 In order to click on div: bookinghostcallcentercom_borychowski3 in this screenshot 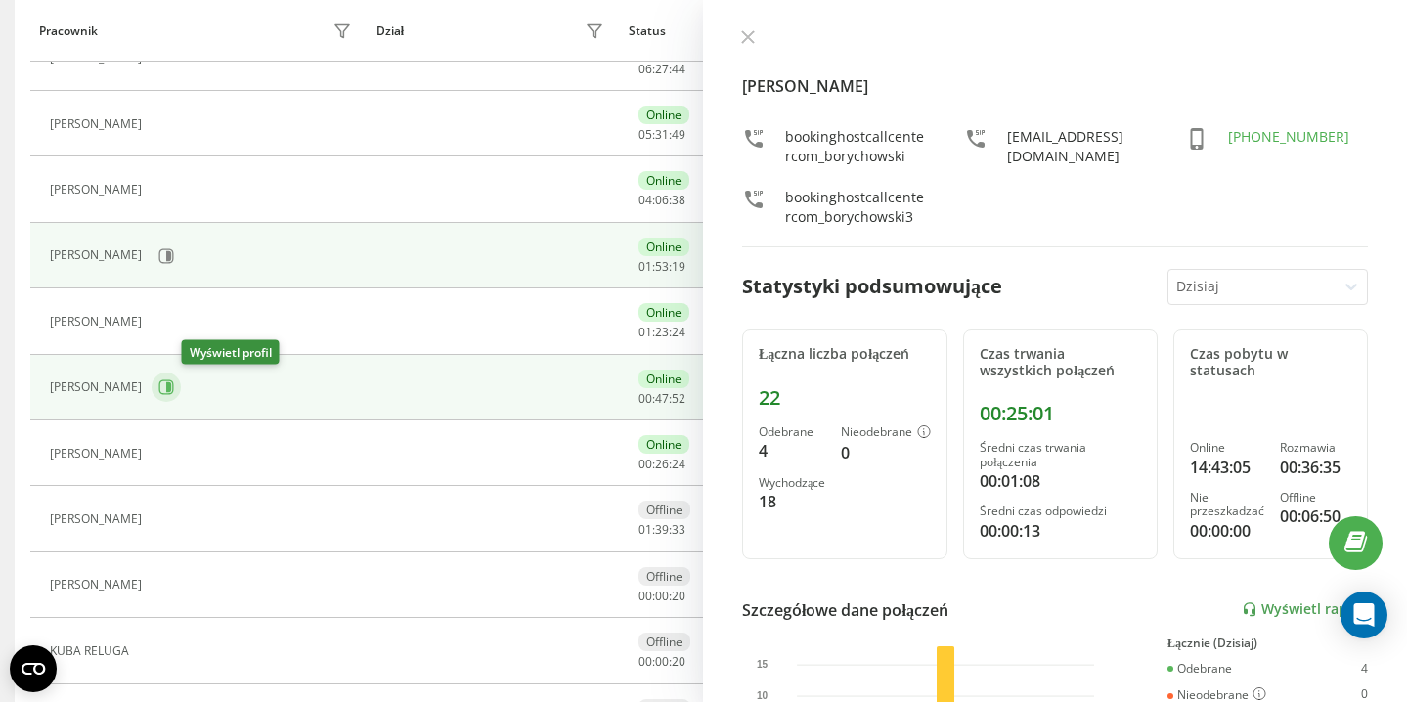, I will do `click(855, 207)`.